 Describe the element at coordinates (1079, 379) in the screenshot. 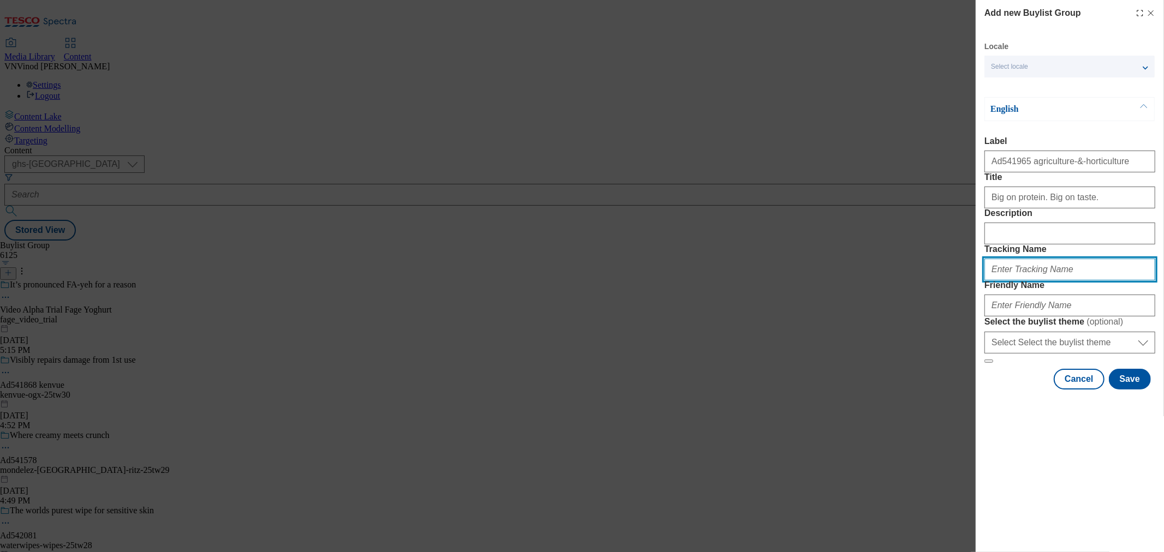

I see `button: Cancel` at that location.